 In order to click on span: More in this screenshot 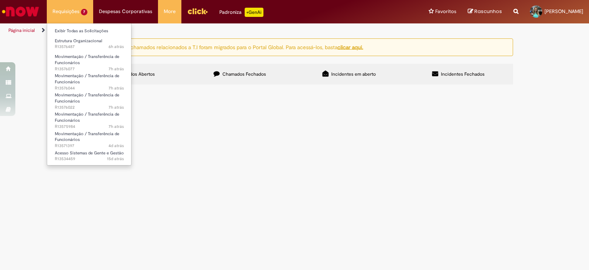, I will do `click(170, 12)`.